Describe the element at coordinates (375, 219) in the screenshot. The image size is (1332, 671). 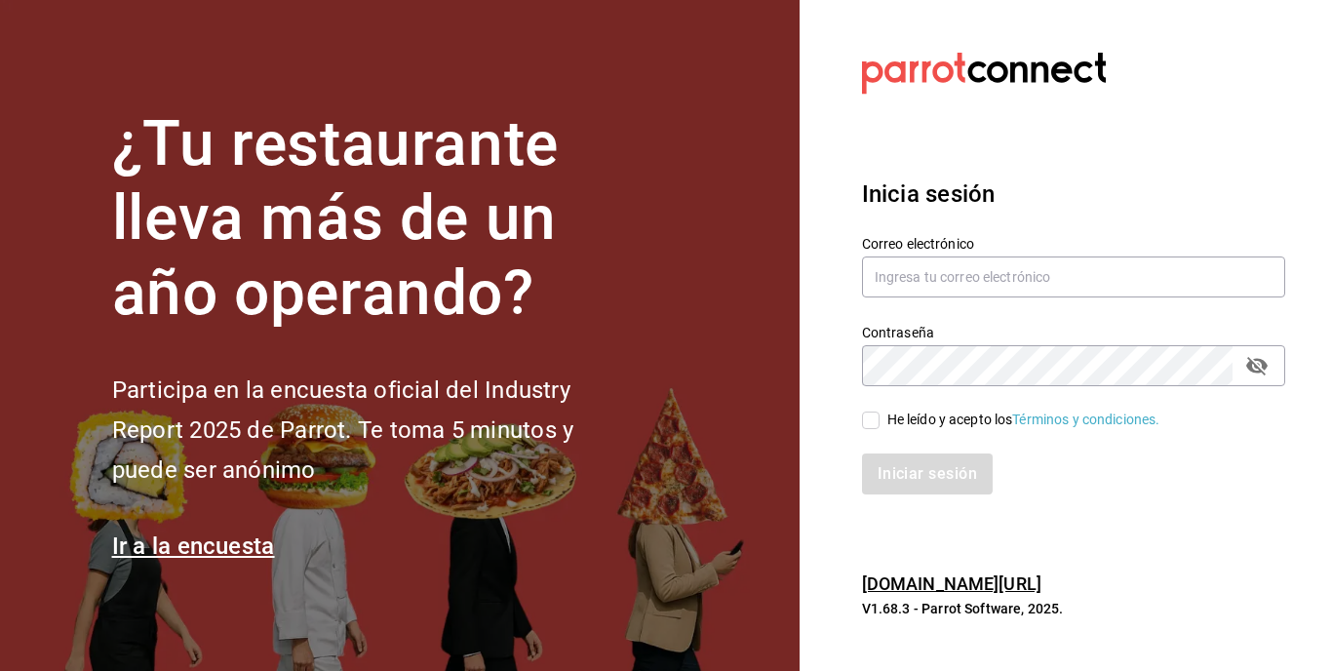
I see `h1: ¿Tu restaurante lleva más de un año operando?` at that location.